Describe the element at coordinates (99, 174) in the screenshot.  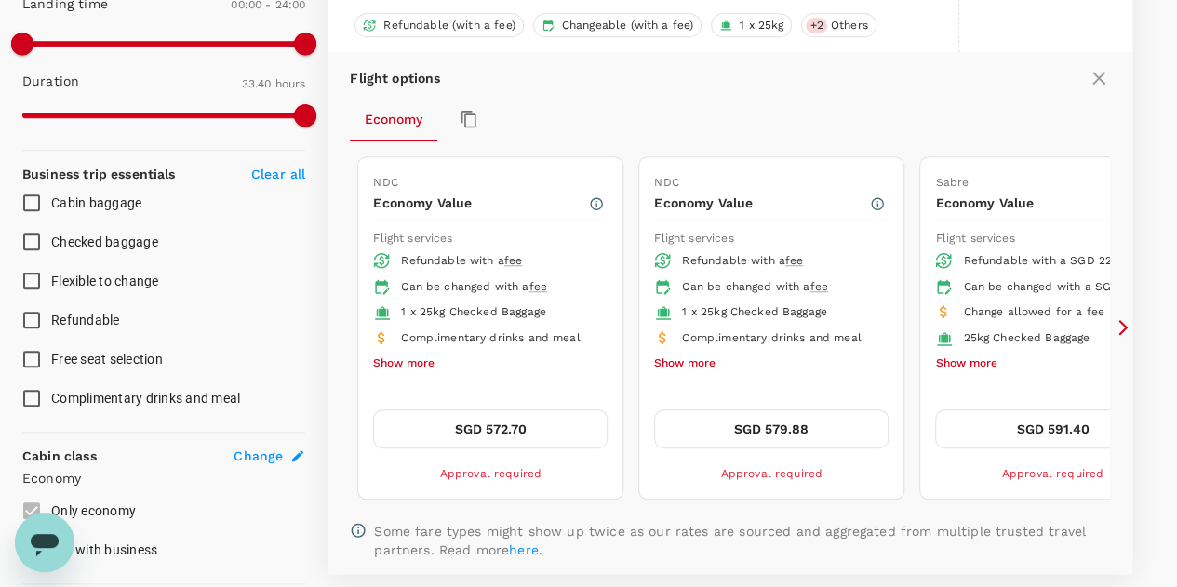
I see `strong: Business trip essentials` at that location.